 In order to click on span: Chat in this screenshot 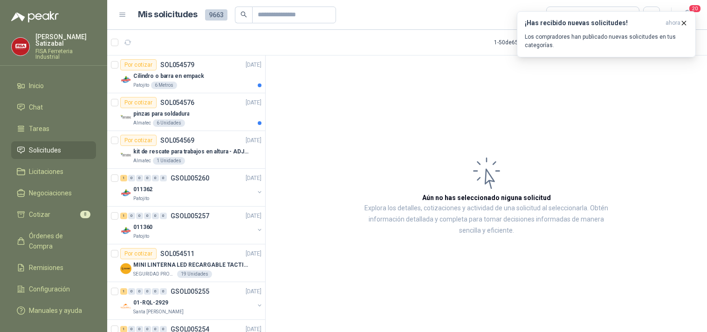, I will do `click(36, 107)`.